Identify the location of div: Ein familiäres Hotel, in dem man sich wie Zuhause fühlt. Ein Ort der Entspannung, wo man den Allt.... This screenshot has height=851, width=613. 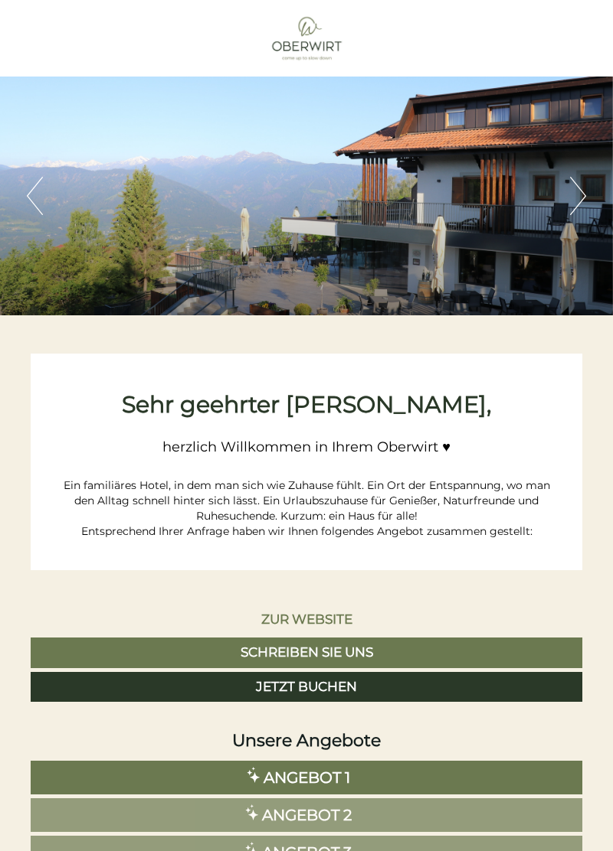
(306, 494).